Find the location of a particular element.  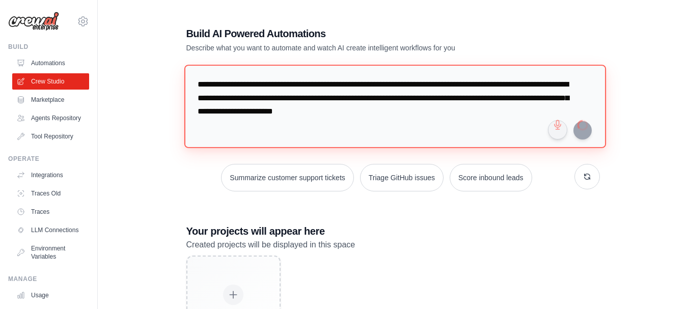

div: Chat Widget is located at coordinates (663, 285).